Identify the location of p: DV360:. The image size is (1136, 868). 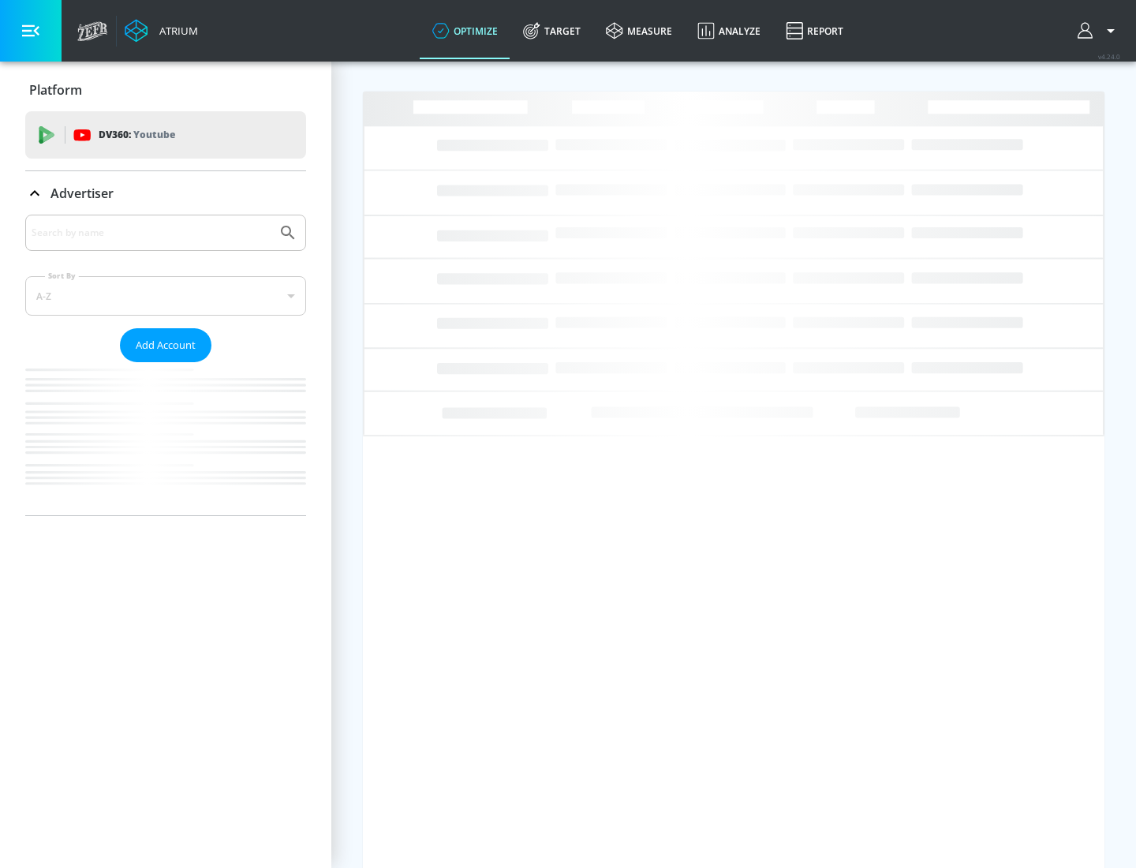
(136, 135).